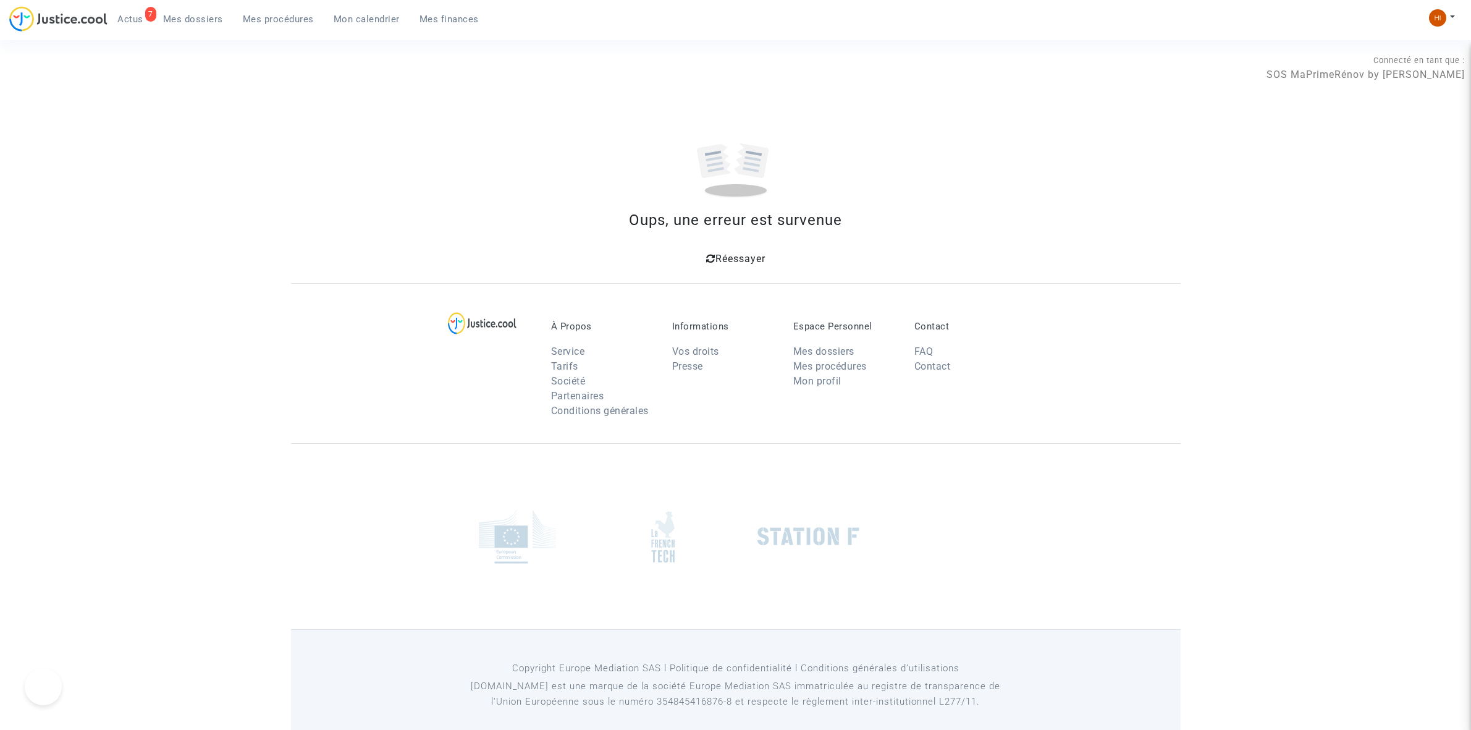 The width and height of the screenshot is (1471, 730). What do you see at coordinates (366, 19) in the screenshot?
I see `span: Mon calendrier` at bounding box center [366, 19].